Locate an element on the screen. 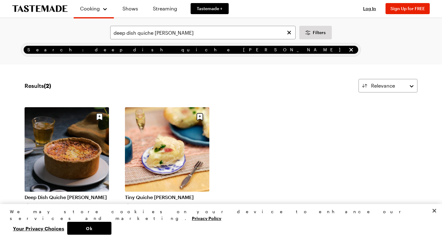 The image size is (442, 239). div: Privacy is located at coordinates (218, 221).